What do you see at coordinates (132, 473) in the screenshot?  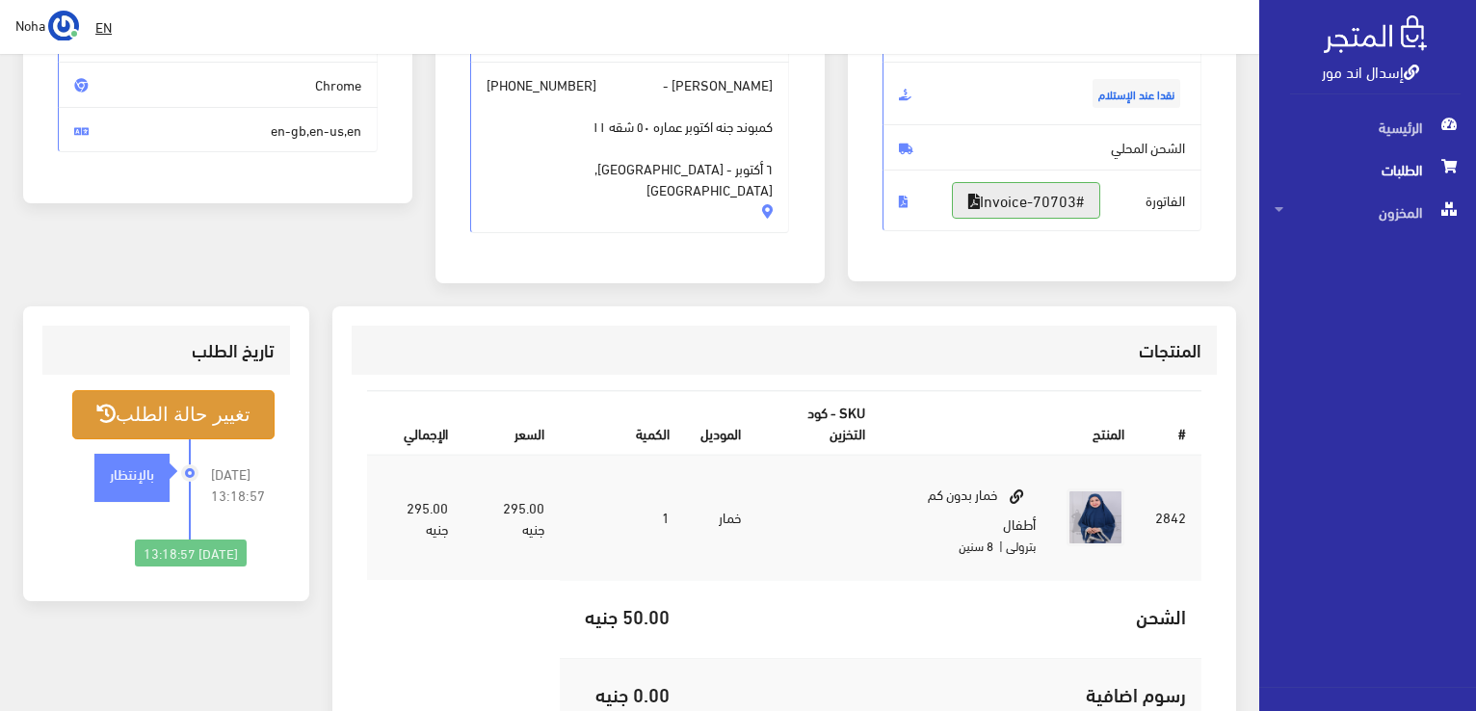 I see `strong: بالإنتظار` at bounding box center [132, 473].